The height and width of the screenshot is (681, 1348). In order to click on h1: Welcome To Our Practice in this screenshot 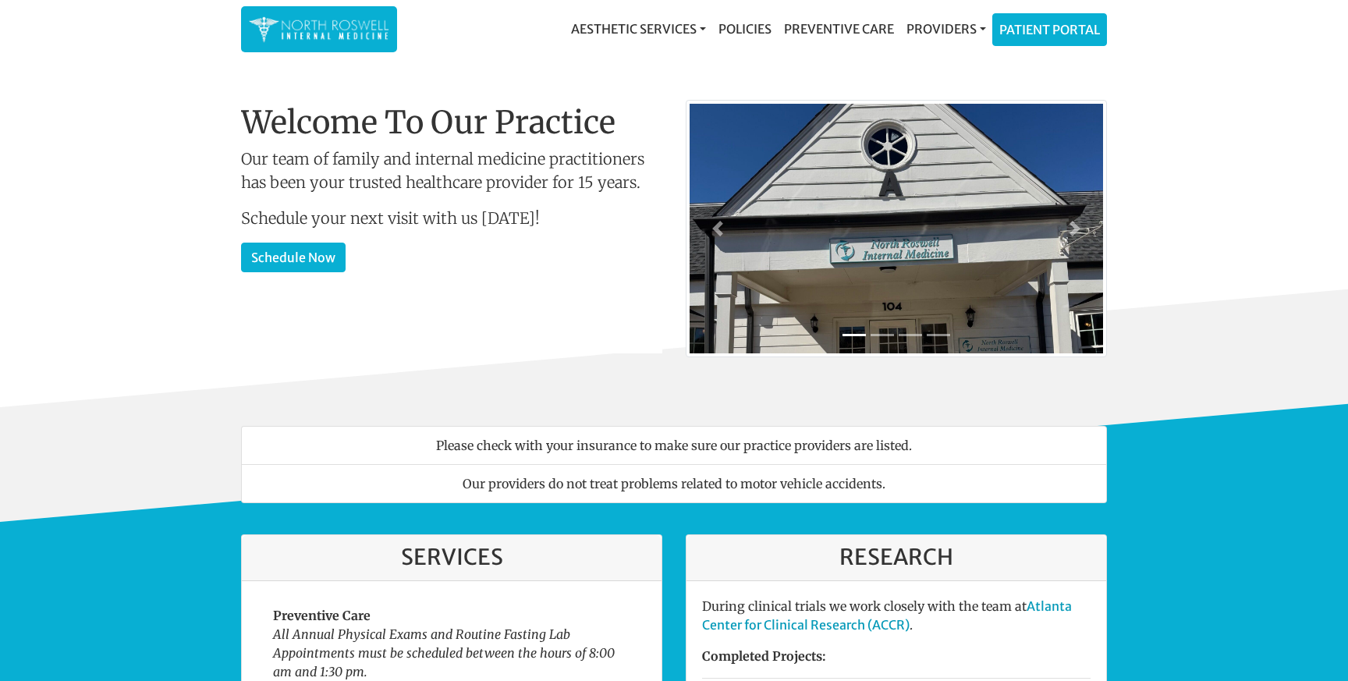, I will do `click(452, 122)`.